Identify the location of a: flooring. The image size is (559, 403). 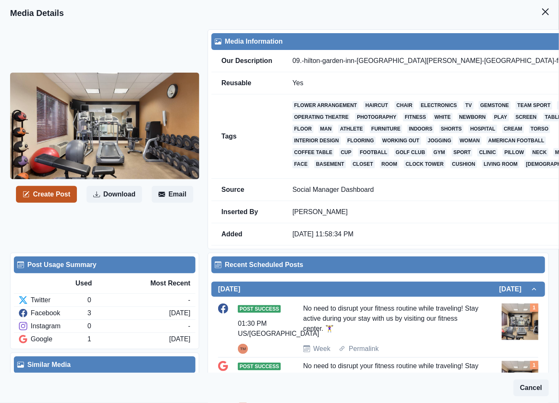
(361, 141).